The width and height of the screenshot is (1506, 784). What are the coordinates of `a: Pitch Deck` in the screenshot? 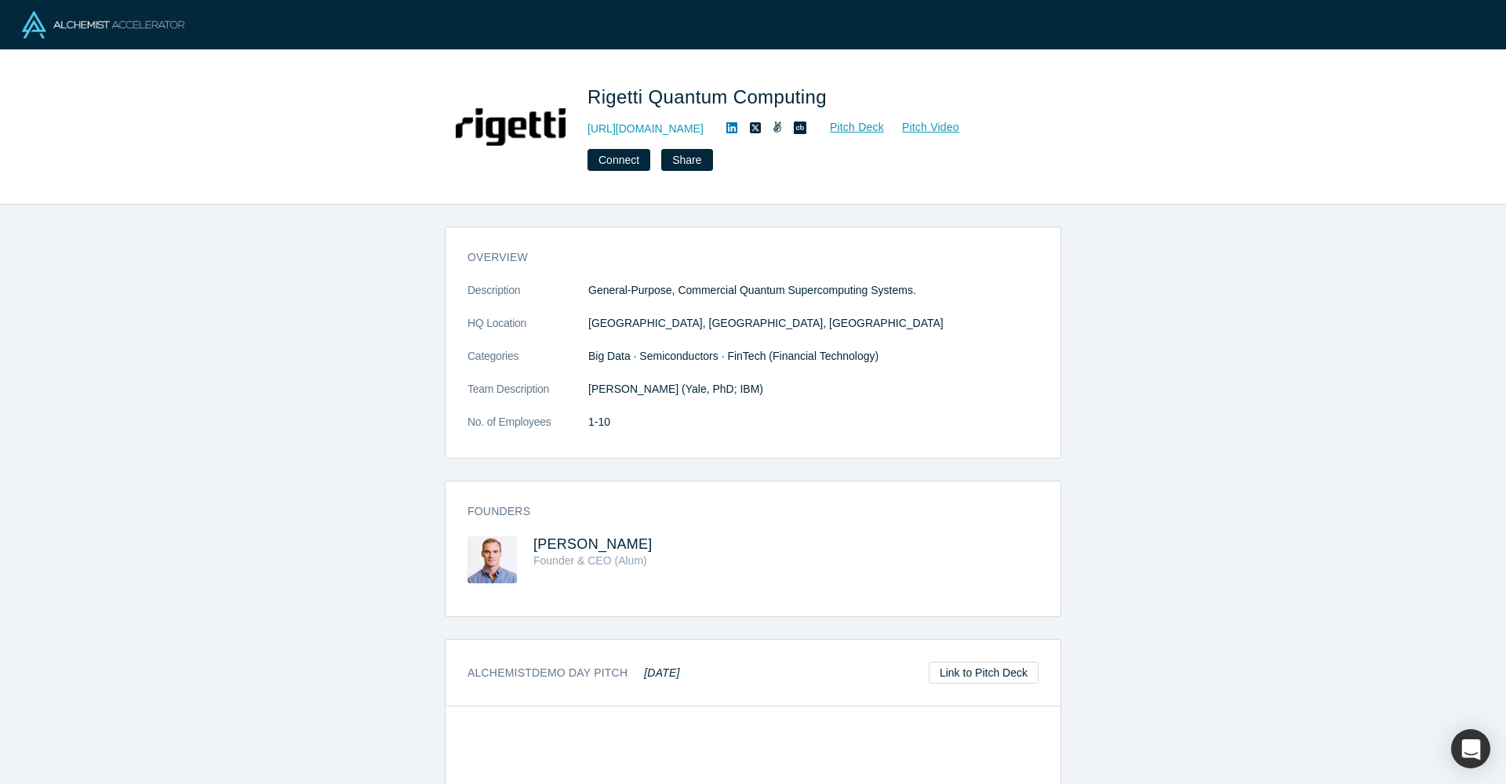 It's located at (849, 127).